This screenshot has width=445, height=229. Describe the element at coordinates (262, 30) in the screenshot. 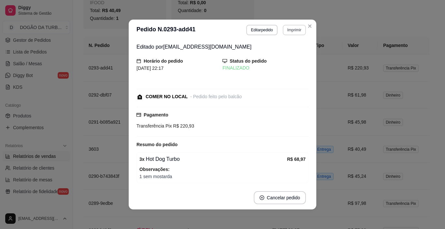

I see `button: Editarpedido` at that location.